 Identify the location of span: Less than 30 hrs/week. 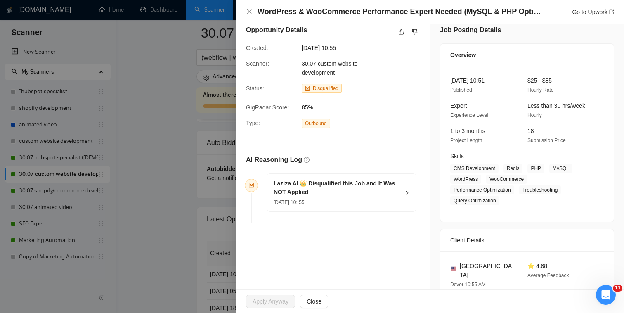
(556, 106).